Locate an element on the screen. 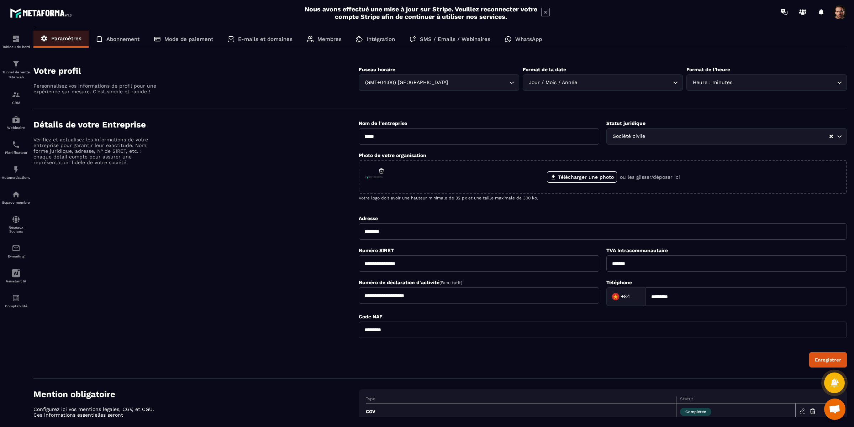 The width and height of the screenshot is (854, 427). a: schedulerschedulerPlanificateur is located at coordinates (16, 147).